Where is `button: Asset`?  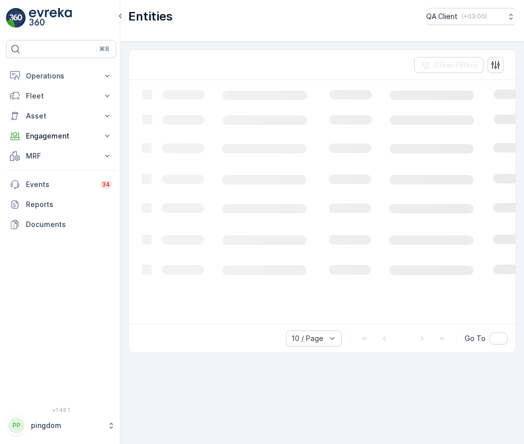
button: Asset is located at coordinates (61, 116).